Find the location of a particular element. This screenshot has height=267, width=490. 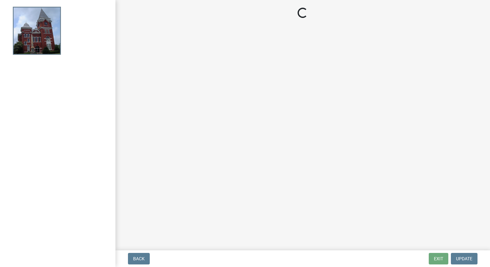

button: Exit is located at coordinates (438, 259).